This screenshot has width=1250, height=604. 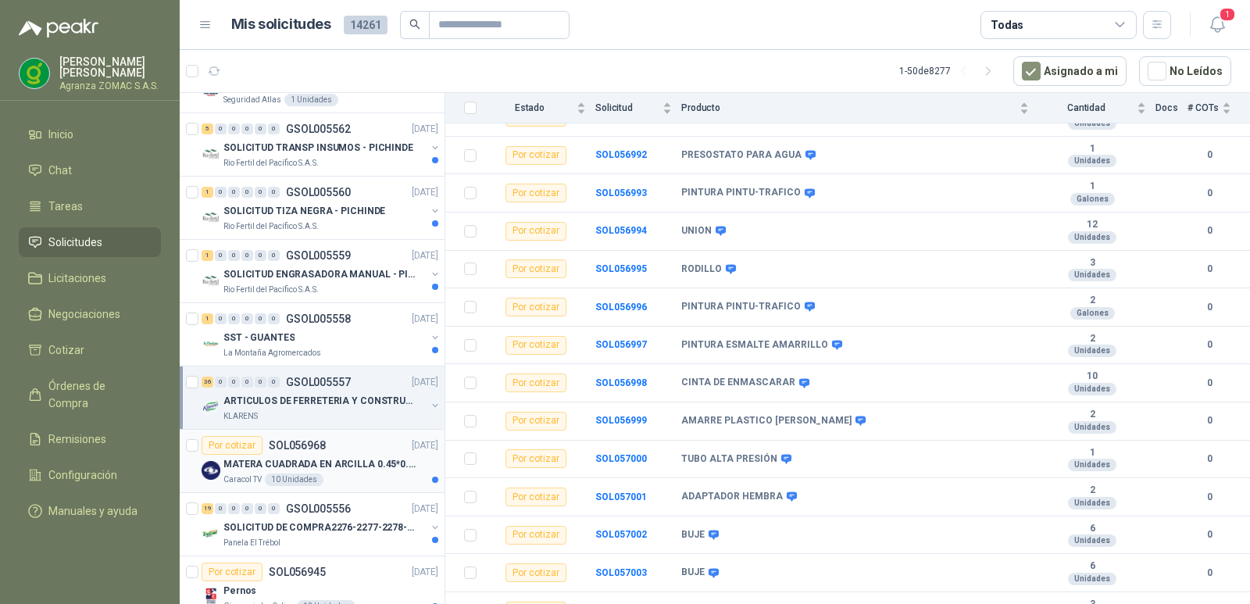 I want to click on span: 14261, so click(x=366, y=25).